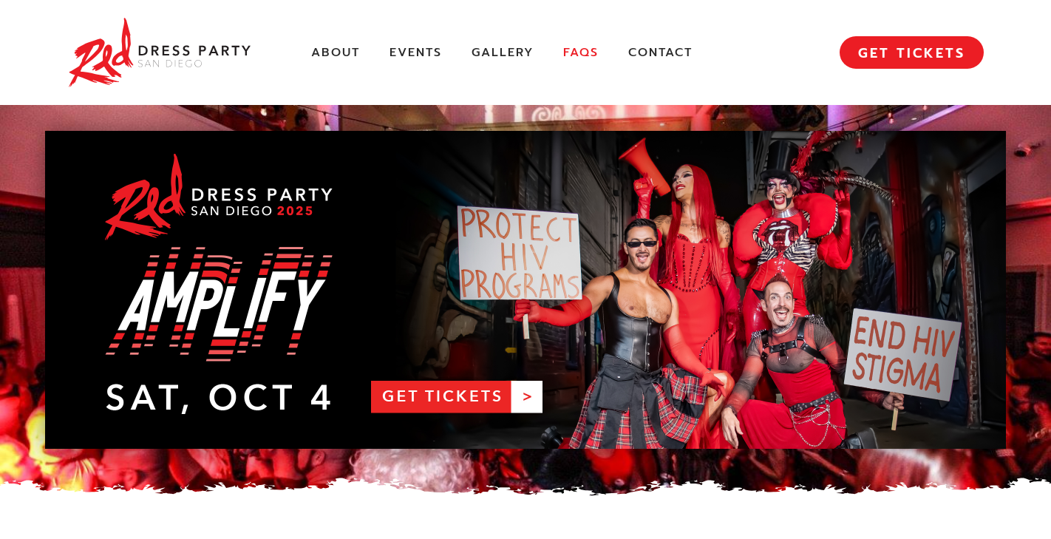  What do you see at coordinates (336, 52) in the screenshot?
I see `a: About` at bounding box center [336, 52].